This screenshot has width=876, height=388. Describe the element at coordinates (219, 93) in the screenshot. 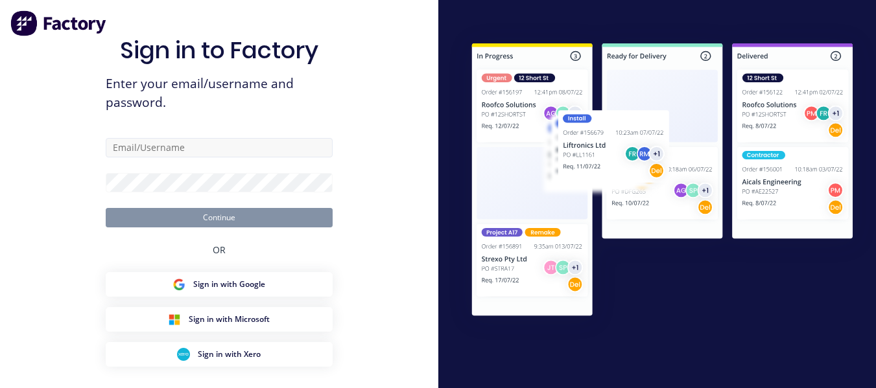

I see `span: Enter your email/username and password.` at that location.